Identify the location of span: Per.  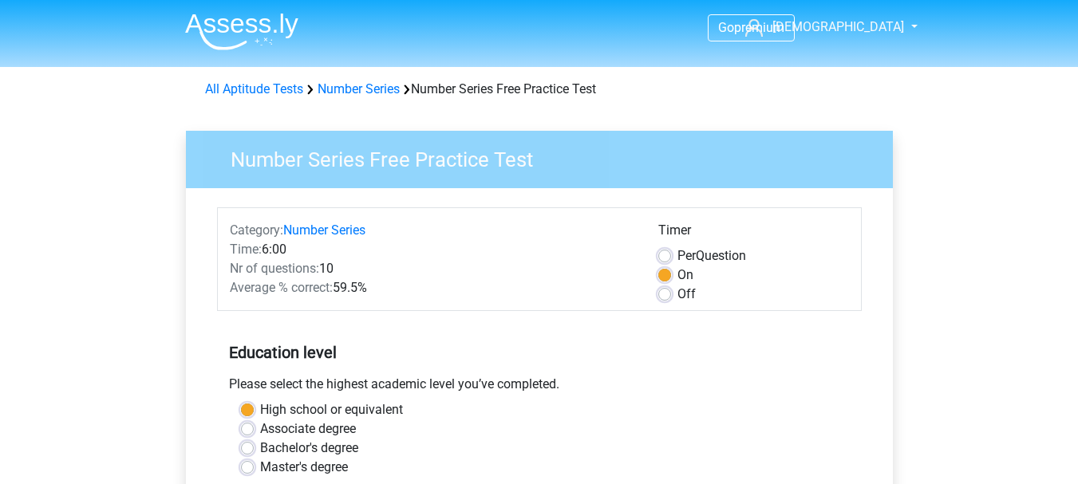
(686, 255).